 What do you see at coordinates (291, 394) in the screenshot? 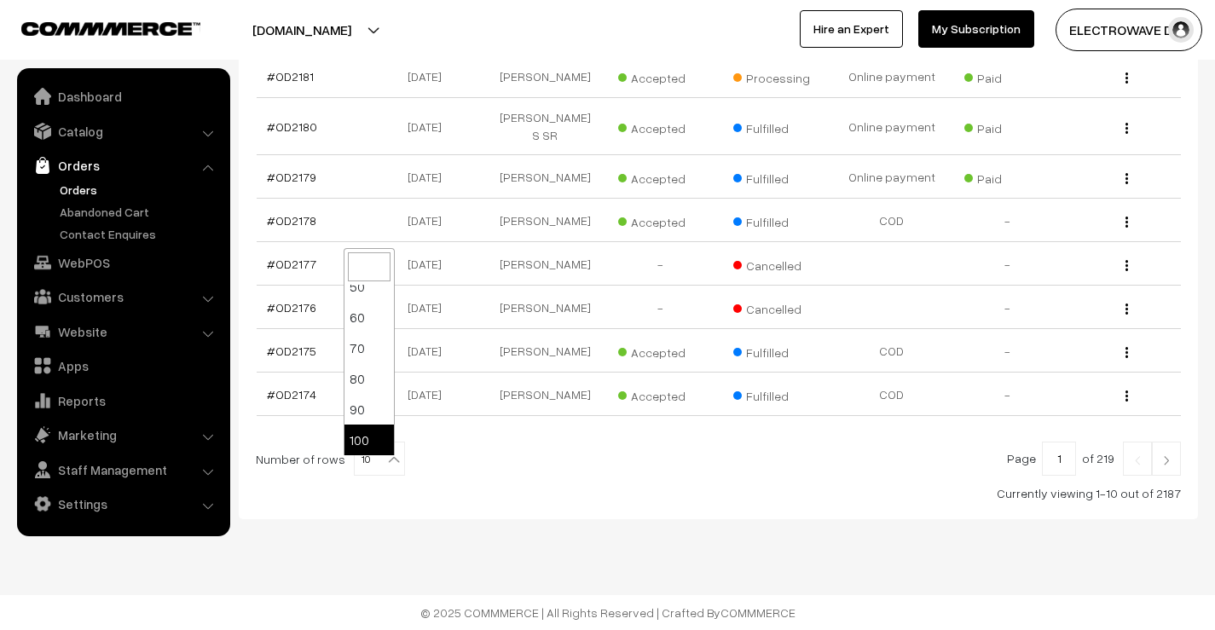
I see `a: #OD2174` at bounding box center [291, 394].